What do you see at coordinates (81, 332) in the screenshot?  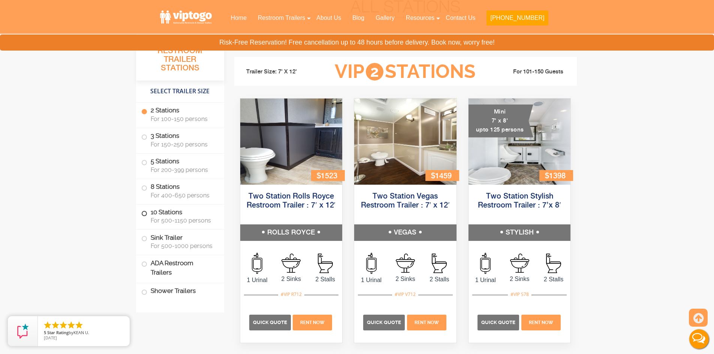 I see `span: KEAN U.` at bounding box center [81, 332].